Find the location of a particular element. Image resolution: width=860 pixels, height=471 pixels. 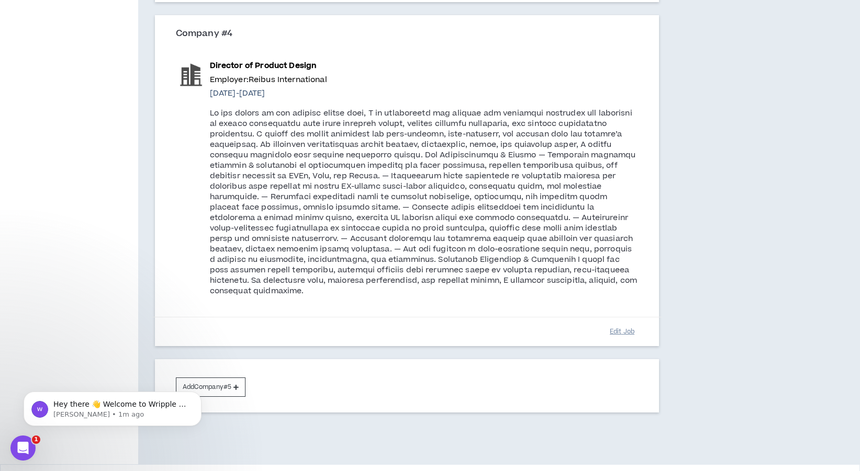

p: Employer: Reibus International is located at coordinates (423, 80).